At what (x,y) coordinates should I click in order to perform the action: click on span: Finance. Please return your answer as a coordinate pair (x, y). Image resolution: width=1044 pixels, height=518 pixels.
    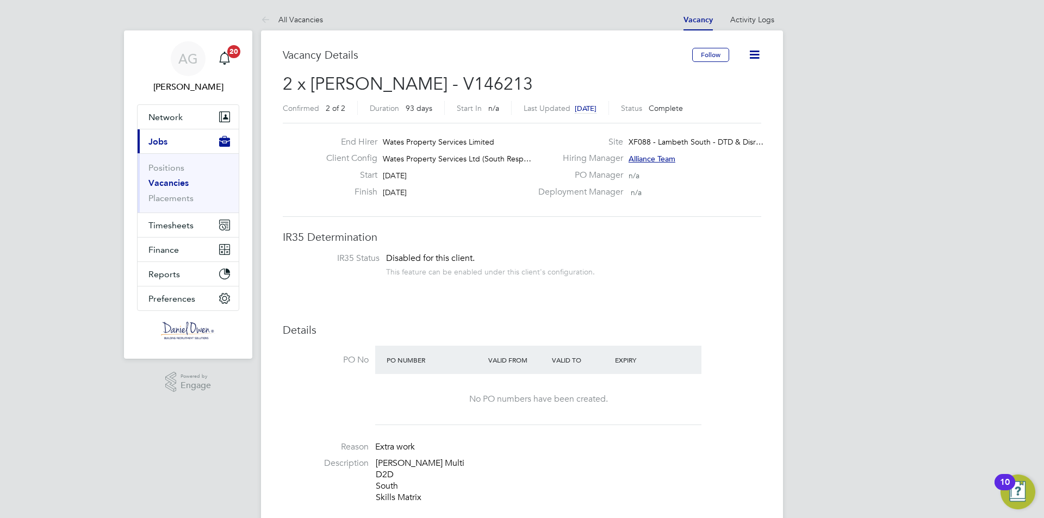
    Looking at the image, I should click on (164, 250).